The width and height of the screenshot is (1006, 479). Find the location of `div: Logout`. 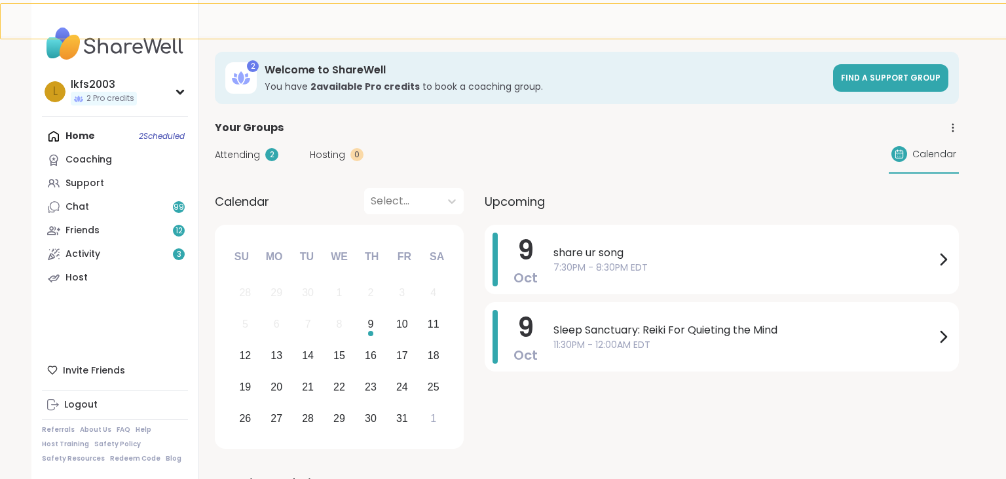

div: Logout is located at coordinates (81, 405).